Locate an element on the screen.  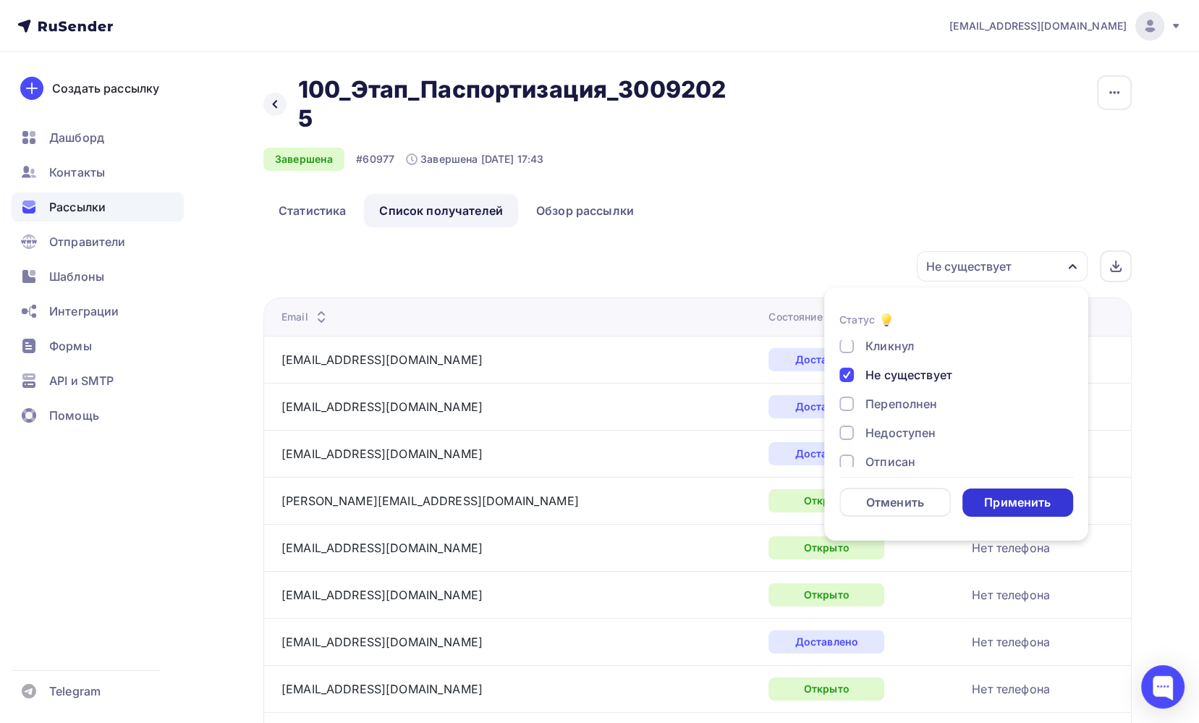
a: Рассылки is located at coordinates (98, 207).